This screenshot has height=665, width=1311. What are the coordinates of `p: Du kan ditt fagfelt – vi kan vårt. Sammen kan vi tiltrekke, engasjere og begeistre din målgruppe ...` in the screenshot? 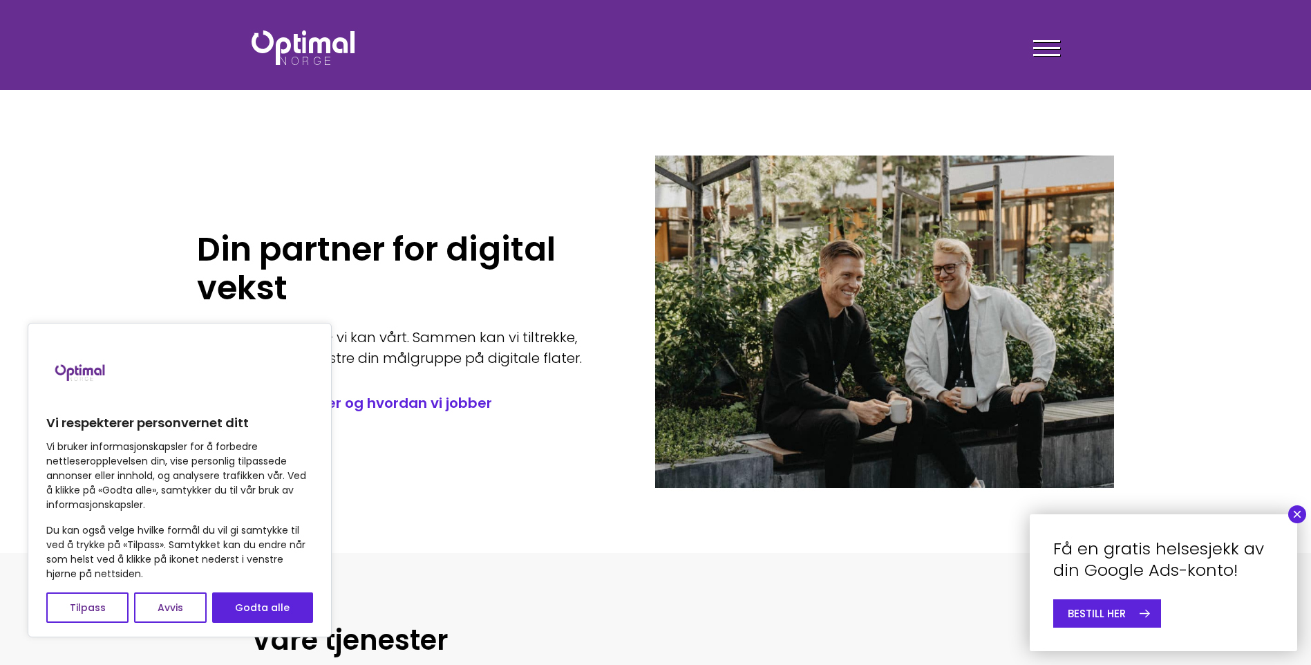 It's located at (406, 348).